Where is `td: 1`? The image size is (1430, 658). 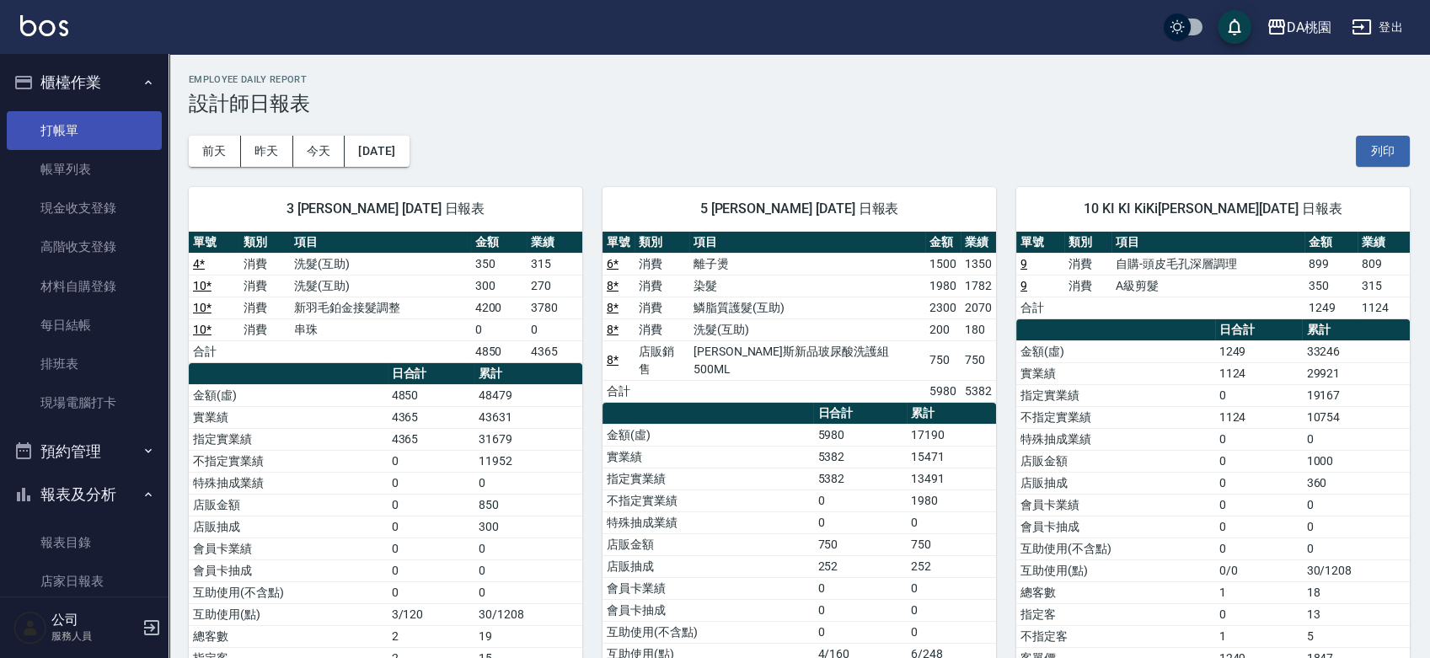
td: 1 is located at coordinates (1259, 636).